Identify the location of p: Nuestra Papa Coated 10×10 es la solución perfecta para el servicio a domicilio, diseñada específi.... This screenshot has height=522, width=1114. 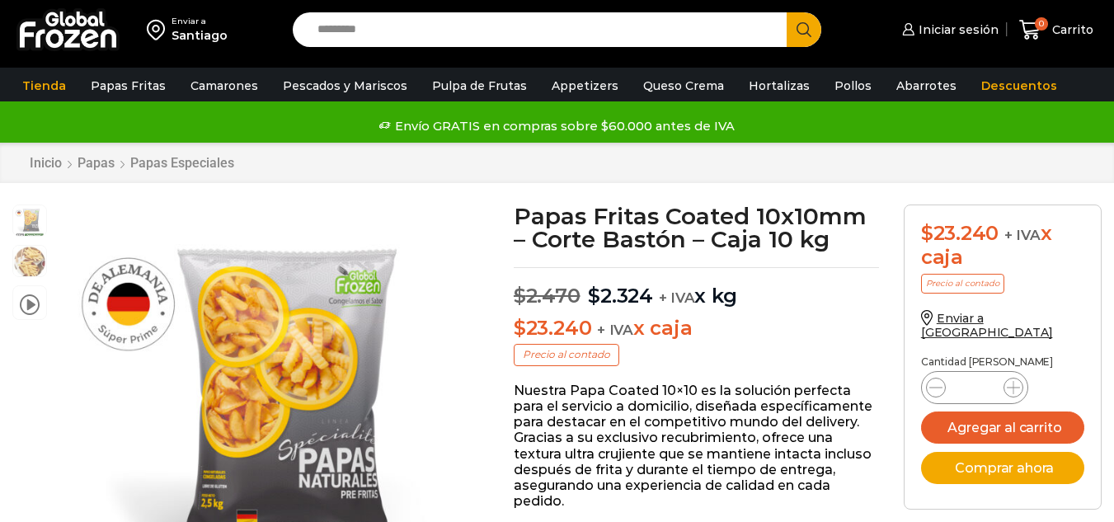
(696, 446).